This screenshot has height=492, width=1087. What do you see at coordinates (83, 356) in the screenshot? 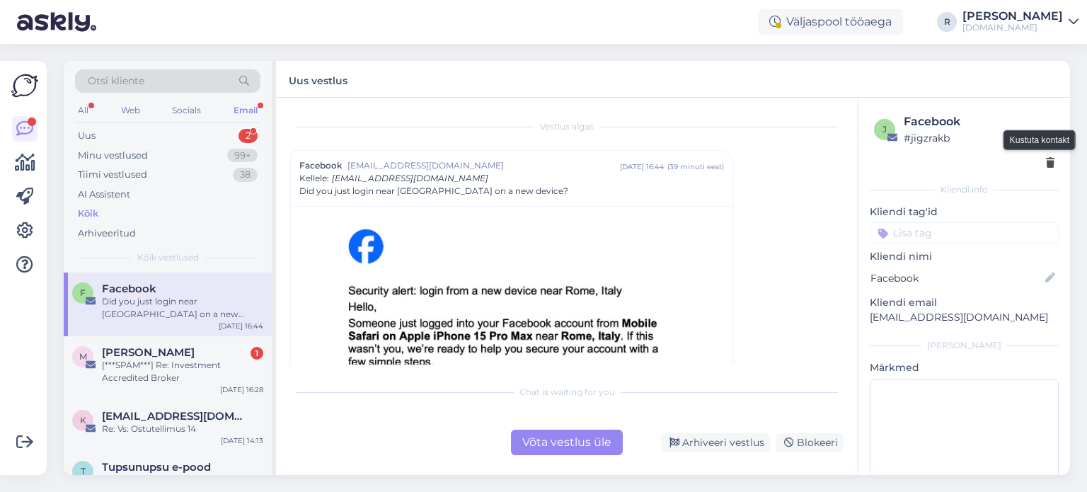
I see `span: M` at bounding box center [83, 356].